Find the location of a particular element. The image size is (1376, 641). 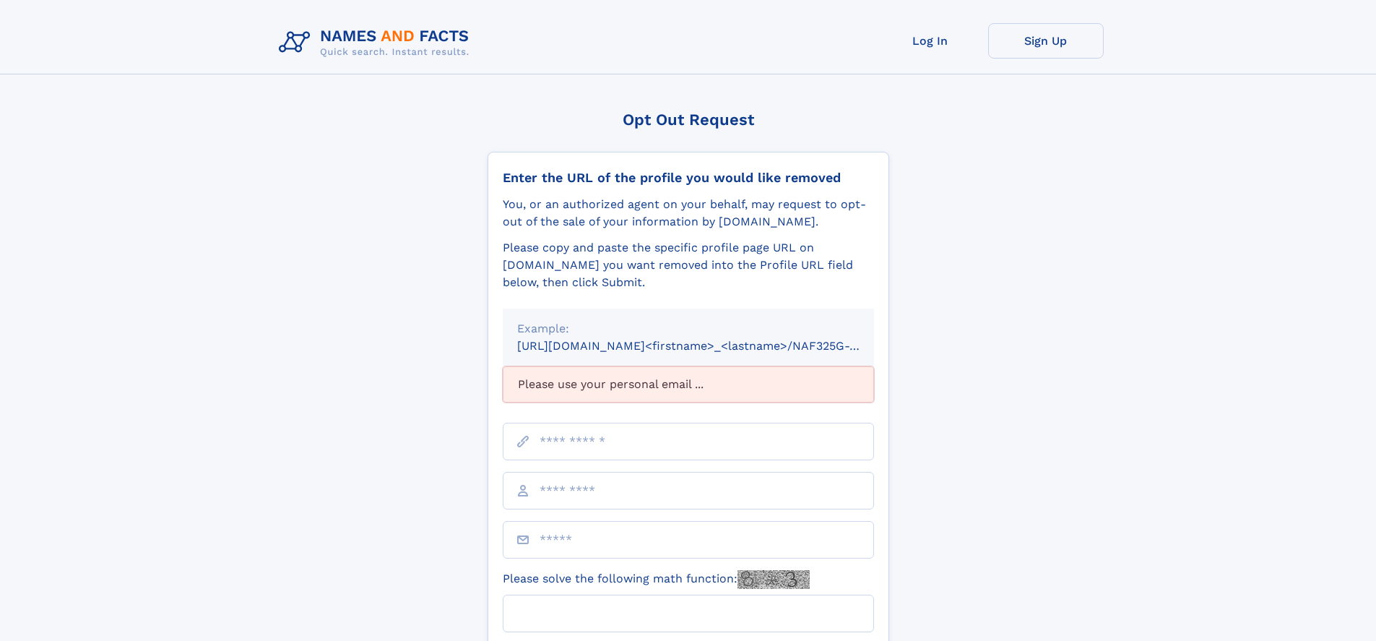

label: Please solve the following math function: is located at coordinates (656, 579).